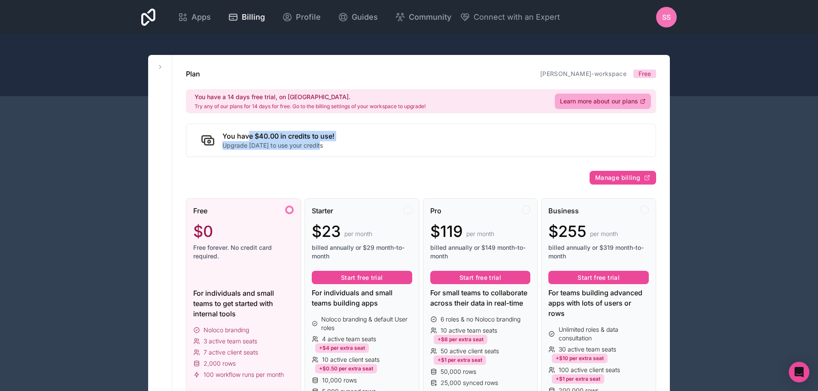 The image size is (818, 391). I want to click on span: Profile, so click(308, 17).